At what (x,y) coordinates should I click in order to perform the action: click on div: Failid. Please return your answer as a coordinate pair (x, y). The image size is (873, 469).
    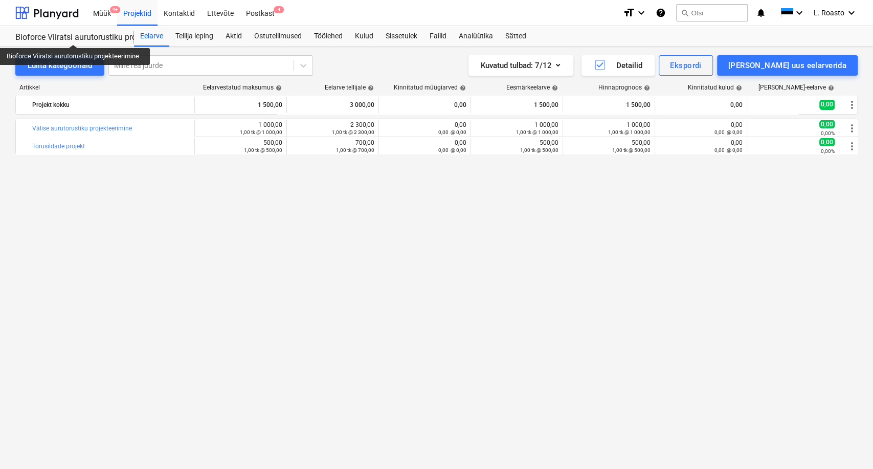
    Looking at the image, I should click on (438, 36).